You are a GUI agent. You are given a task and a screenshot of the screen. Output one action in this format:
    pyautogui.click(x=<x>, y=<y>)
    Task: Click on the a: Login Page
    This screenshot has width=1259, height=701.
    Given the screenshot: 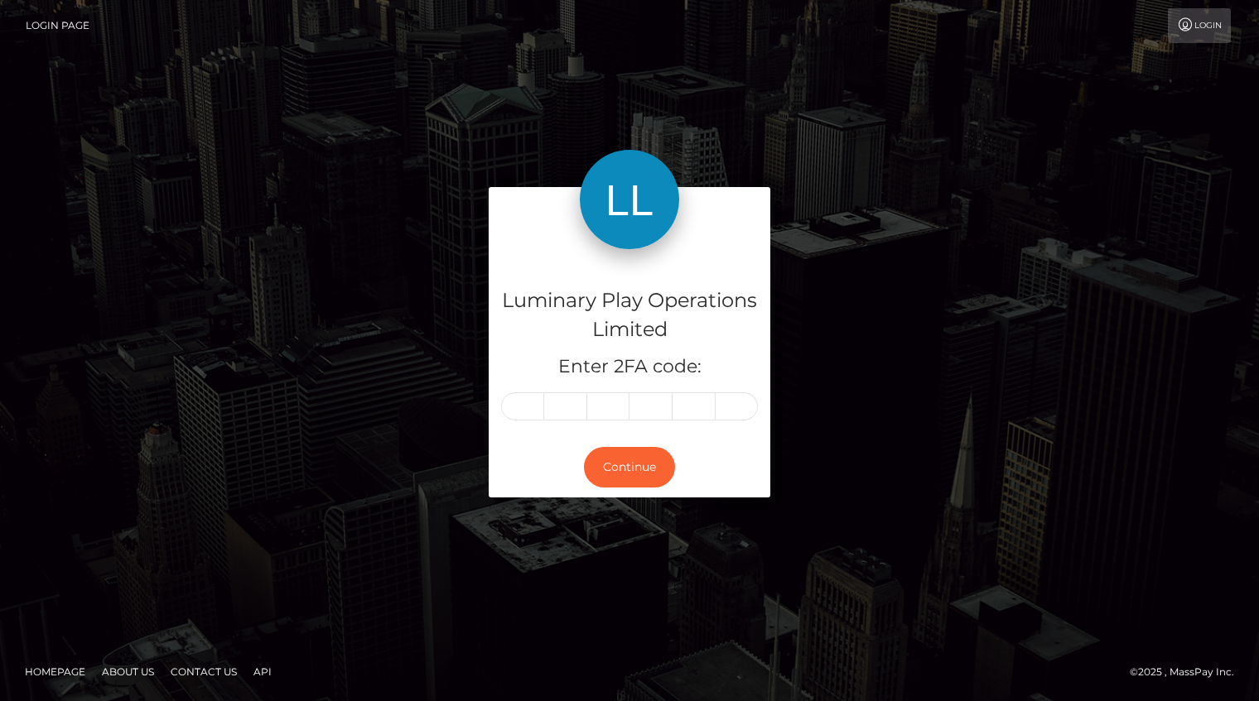 What is the action you would take?
    pyautogui.click(x=57, y=26)
    